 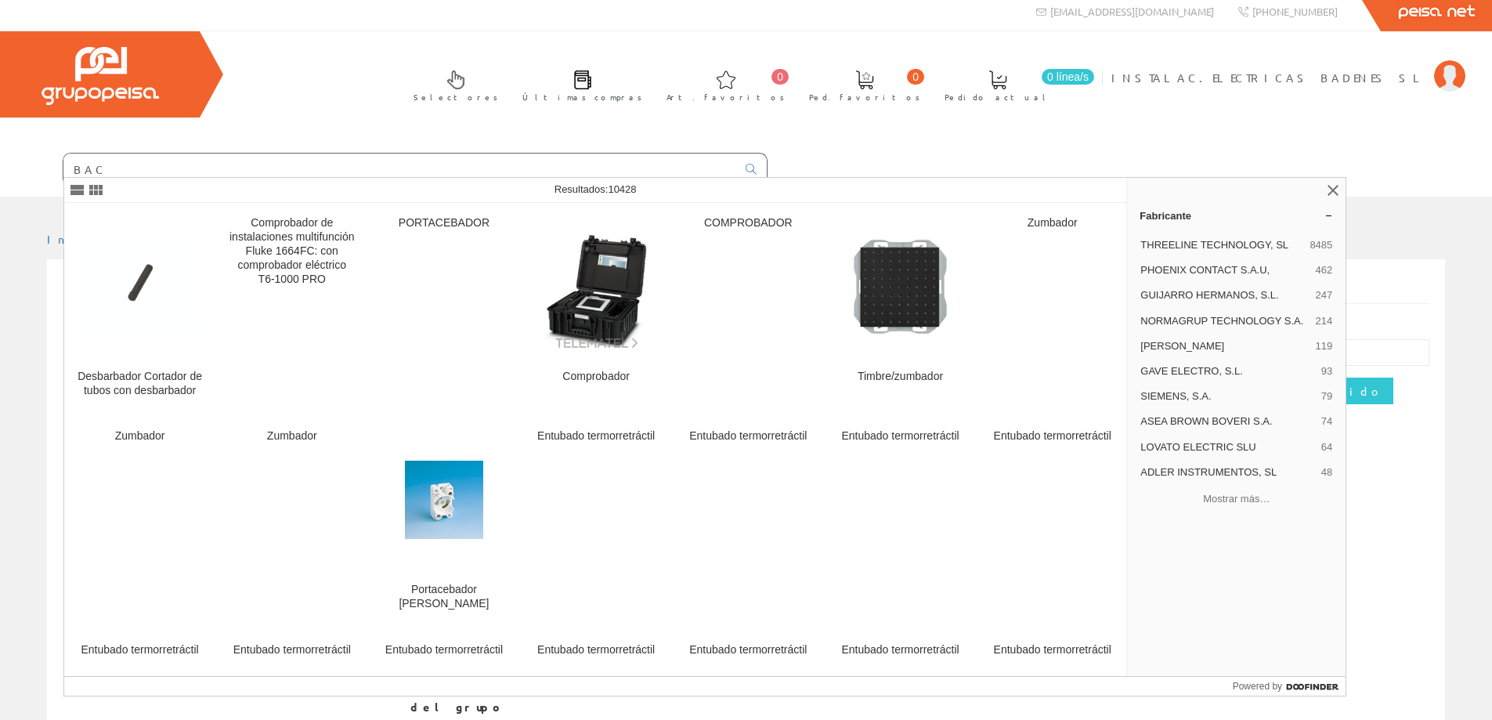 I want to click on button: Mostrar más…, so click(x=1236, y=499).